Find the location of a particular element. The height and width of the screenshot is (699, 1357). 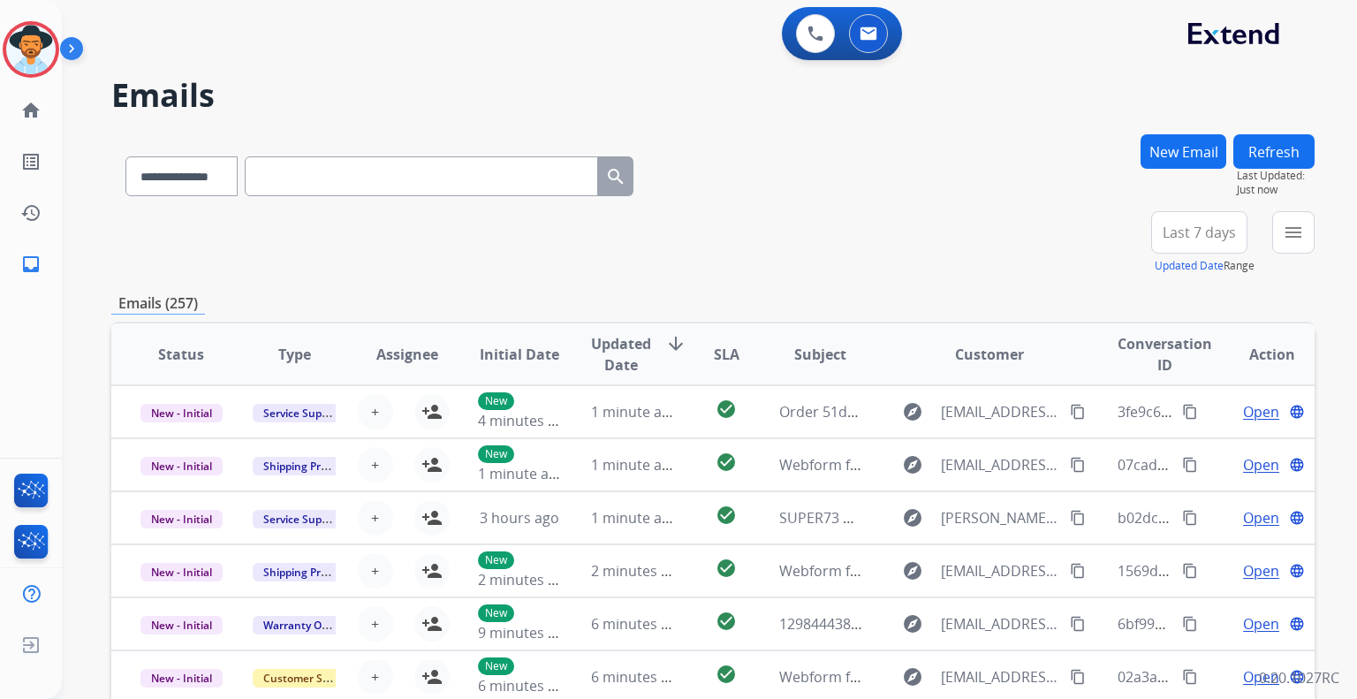

mat-icon: list_alt is located at coordinates (31, 162).